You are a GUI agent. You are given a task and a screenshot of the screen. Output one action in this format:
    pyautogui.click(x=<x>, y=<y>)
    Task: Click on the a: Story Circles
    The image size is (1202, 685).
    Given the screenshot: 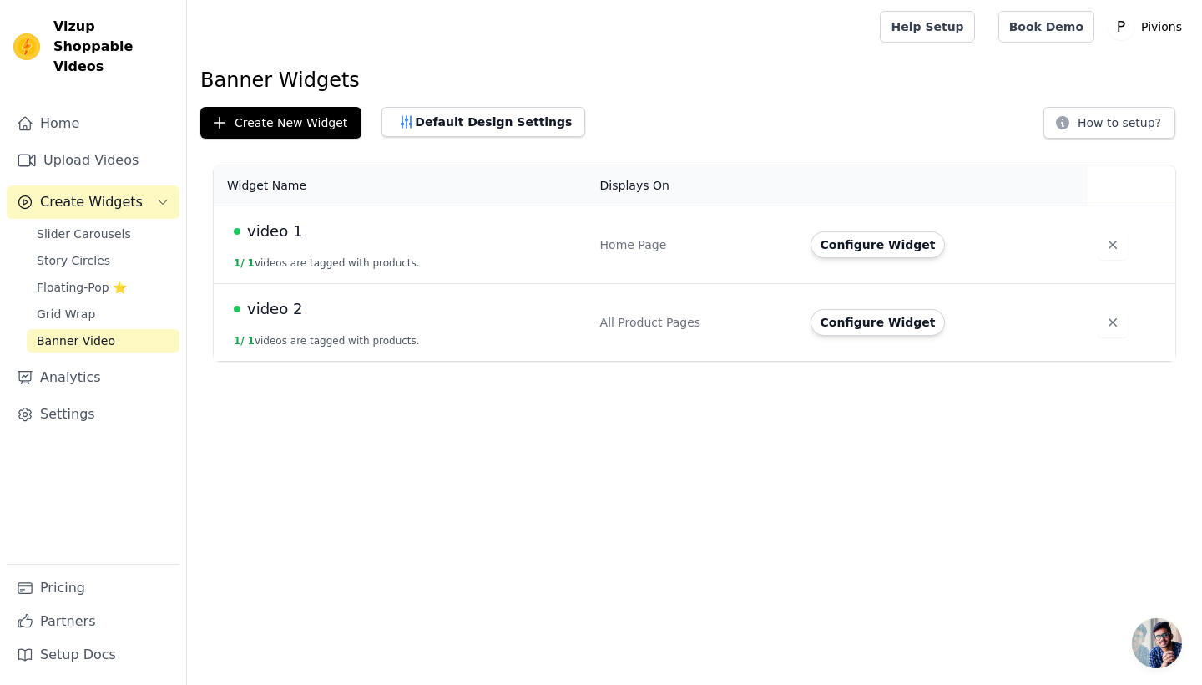 What is the action you would take?
    pyautogui.click(x=103, y=260)
    